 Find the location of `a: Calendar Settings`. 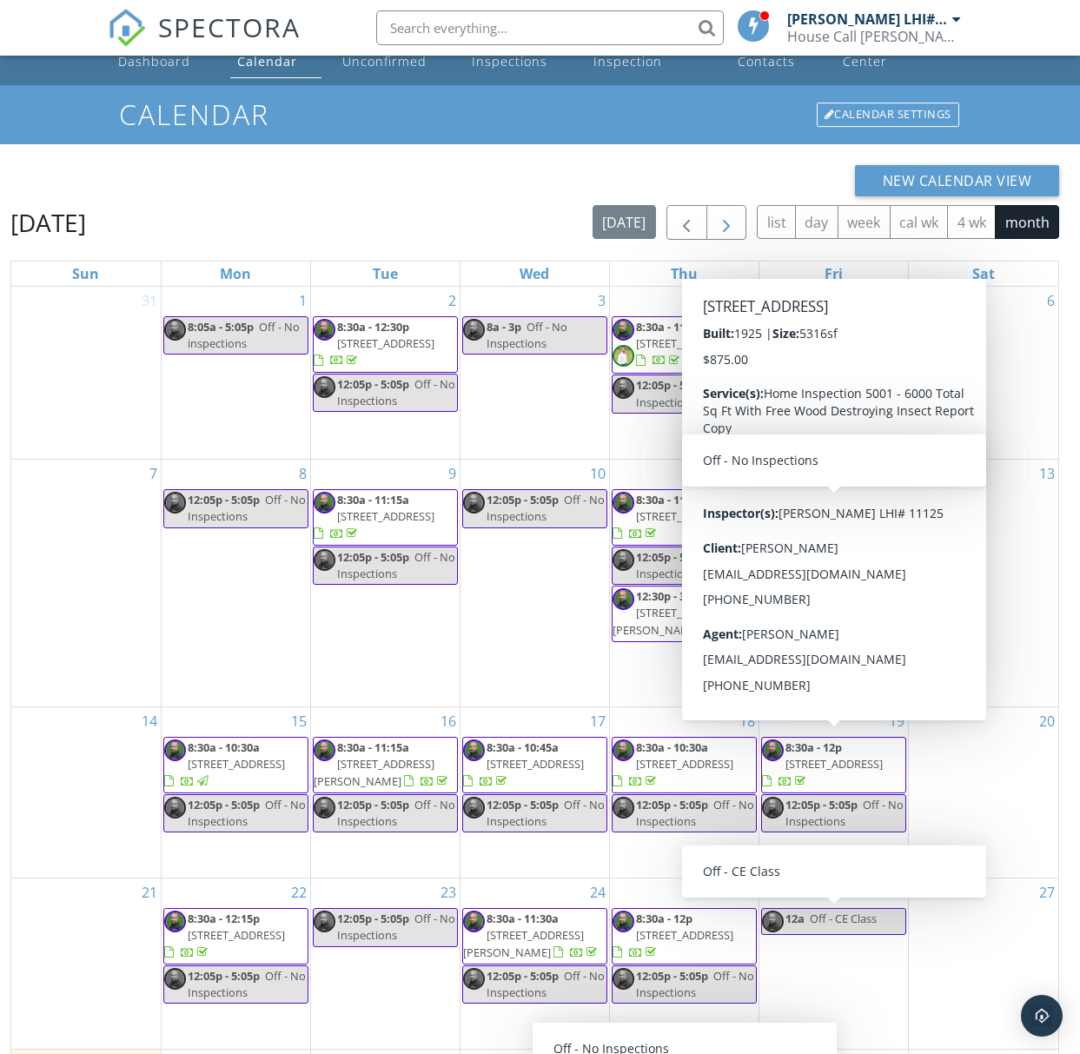

a: Calendar Settings is located at coordinates (888, 115).